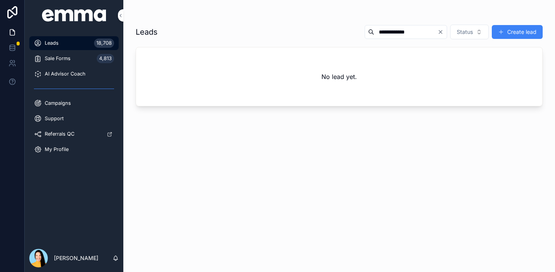 The width and height of the screenshot is (555, 272). Describe the element at coordinates (52, 43) in the screenshot. I see `span: Leads` at that location.